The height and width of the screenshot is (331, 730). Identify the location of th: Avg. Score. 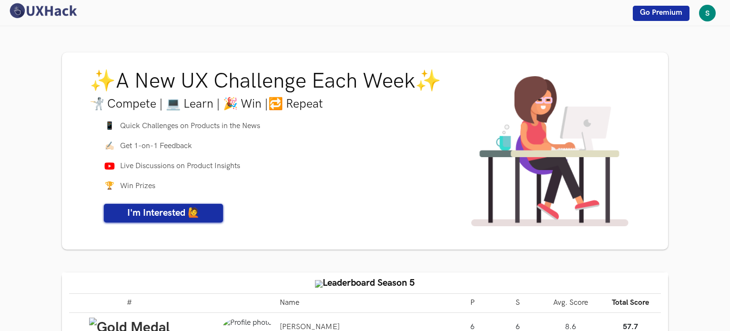
(571, 304).